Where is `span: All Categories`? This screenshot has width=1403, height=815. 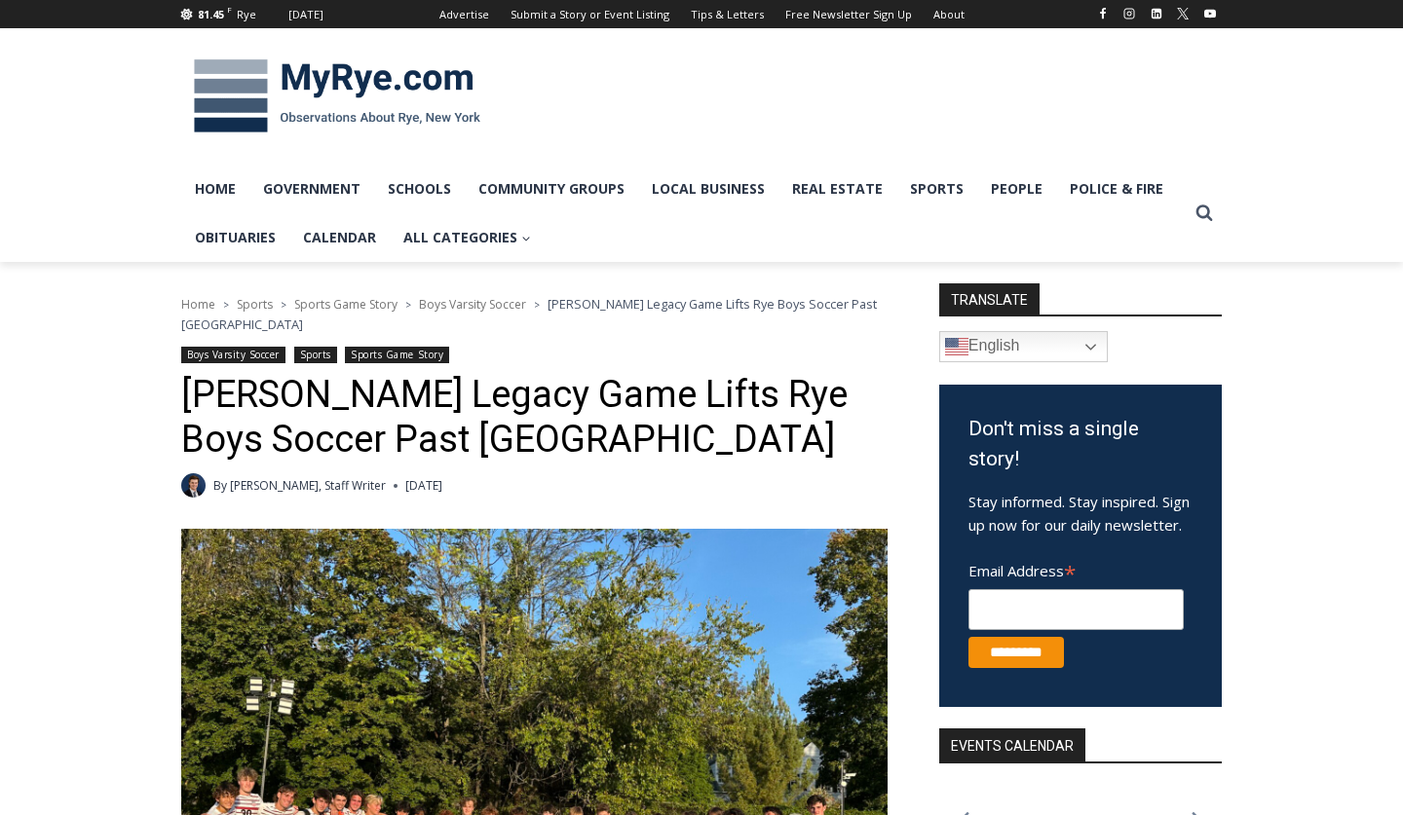 span: All Categories is located at coordinates (467, 238).